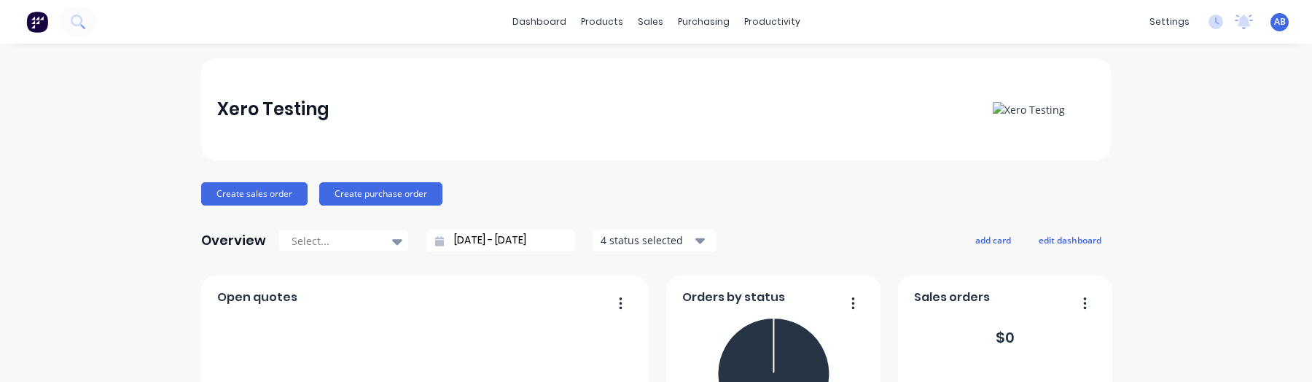 The width and height of the screenshot is (1312, 382). Describe the element at coordinates (37, 22) in the screenshot. I see `img: Factory` at that location.